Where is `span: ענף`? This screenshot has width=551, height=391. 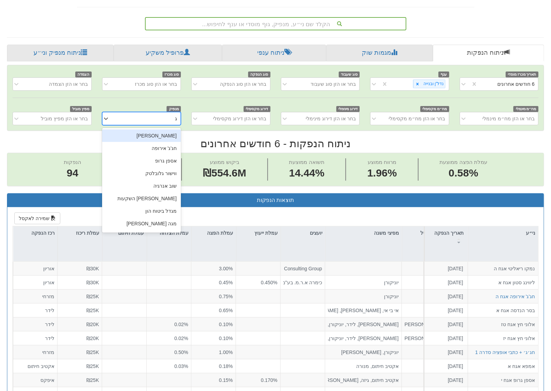
span: ענף is located at coordinates (443, 74).